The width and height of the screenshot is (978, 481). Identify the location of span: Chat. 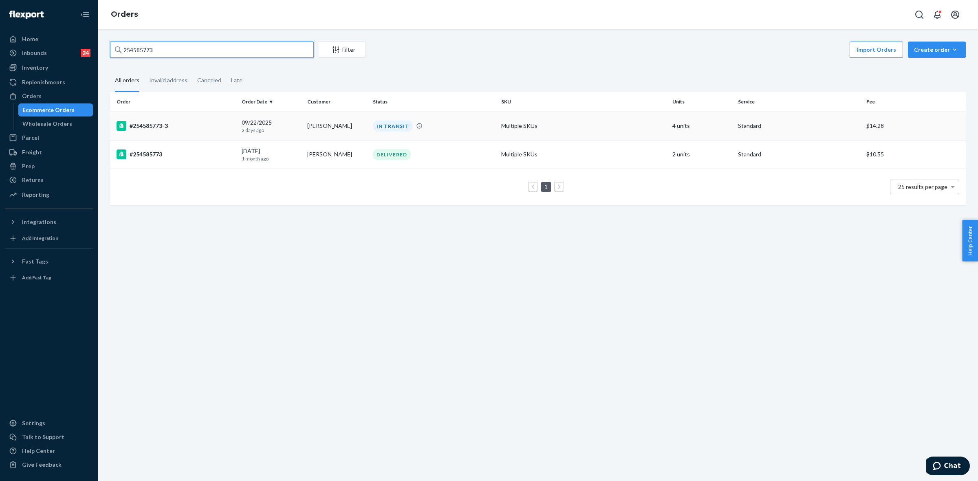
(26, 9).